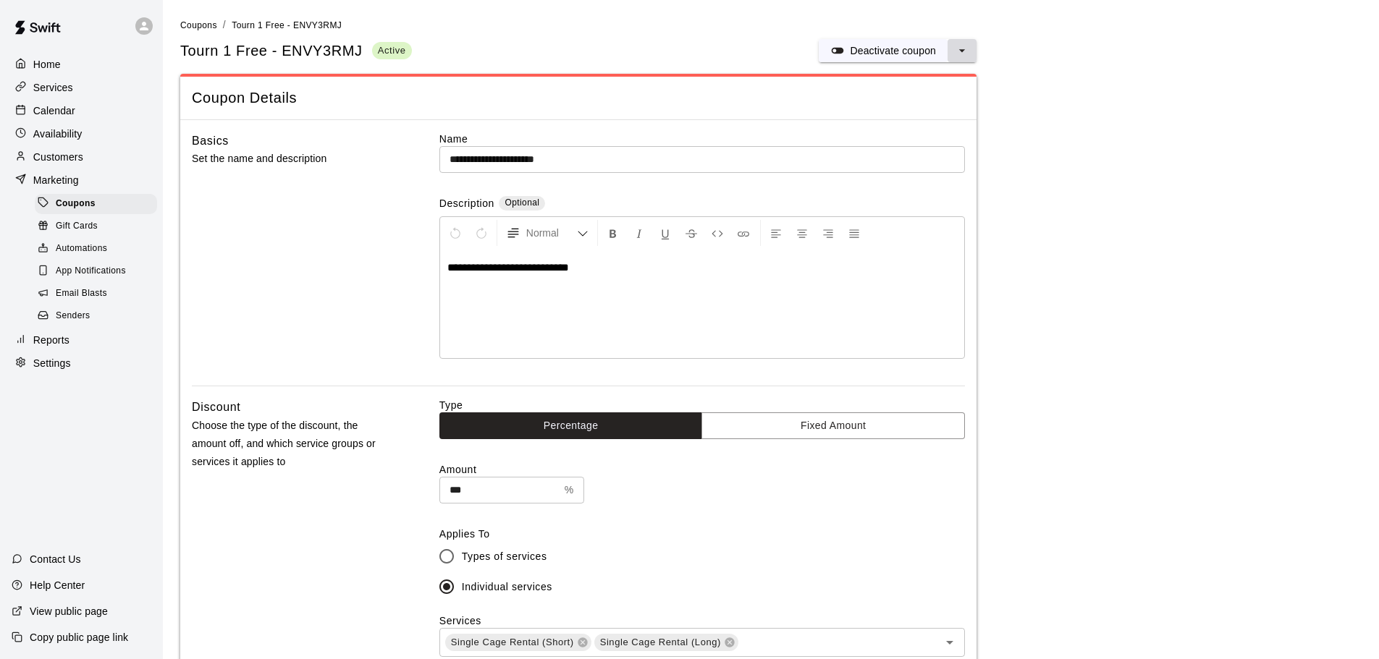 This screenshot has width=1379, height=659. I want to click on button: Fixed Amount, so click(833, 426).